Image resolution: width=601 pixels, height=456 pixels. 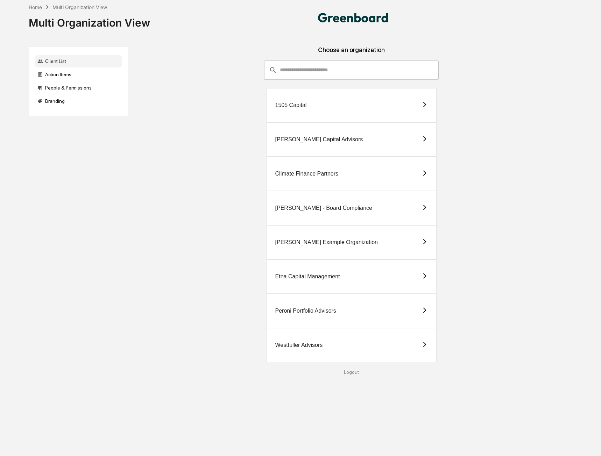 I want to click on div: Westfuller Advisors, so click(x=299, y=345).